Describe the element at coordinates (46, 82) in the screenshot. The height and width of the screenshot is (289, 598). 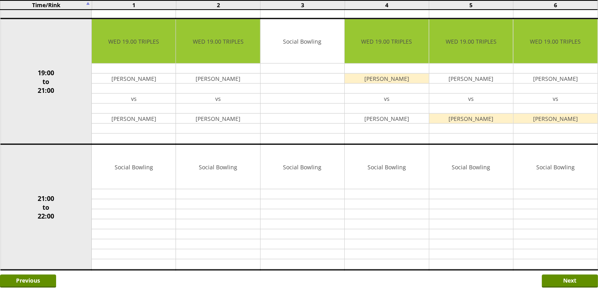
I see `td: 19:00 to 21:00` at that location.